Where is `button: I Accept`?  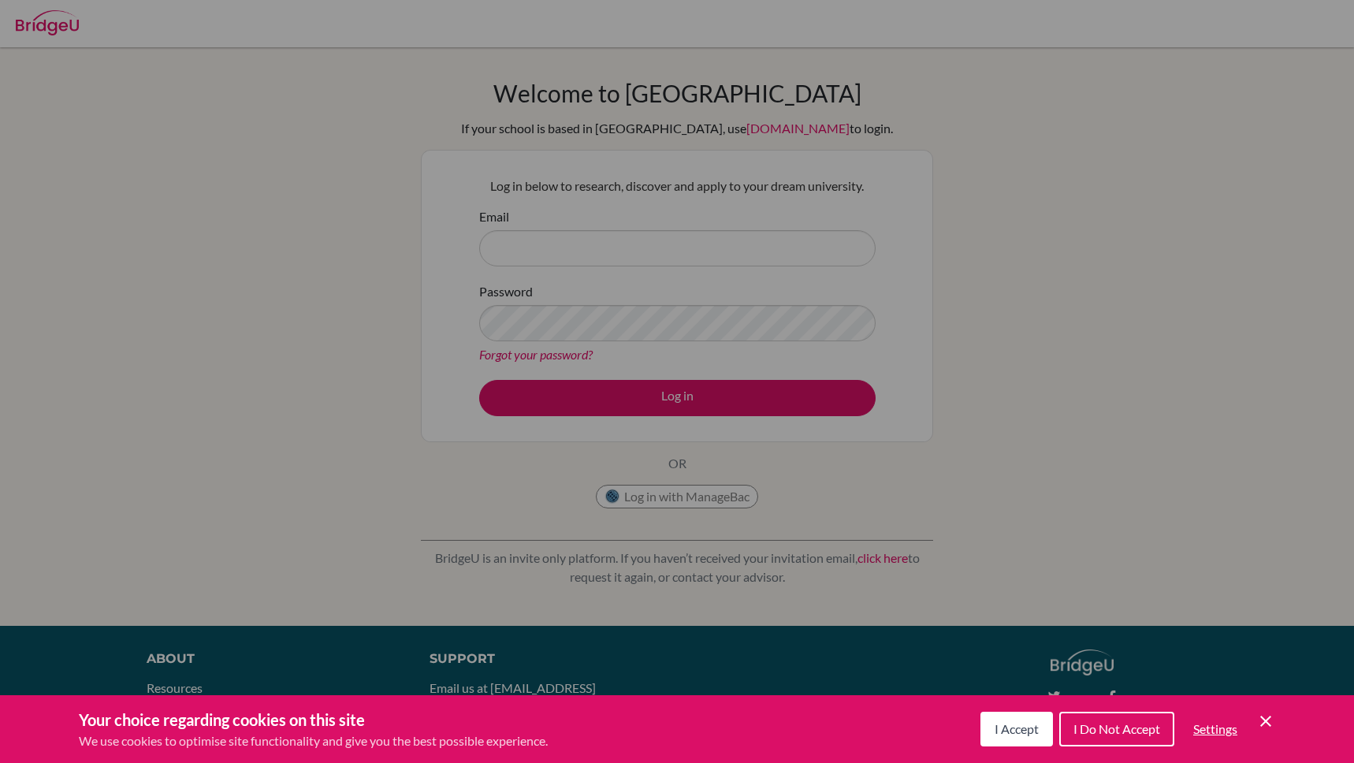
button: I Accept is located at coordinates (1016, 729).